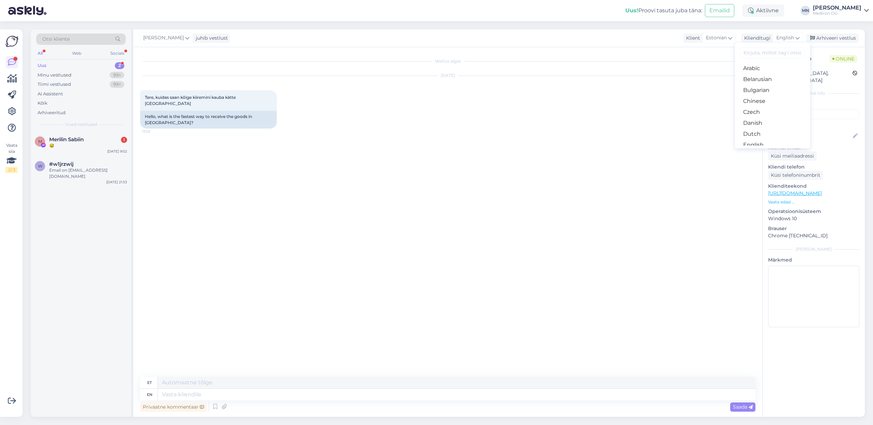 This screenshot has height=425, width=873. What do you see at coordinates (773, 123) in the screenshot?
I see `a: Danish` at bounding box center [773, 123].